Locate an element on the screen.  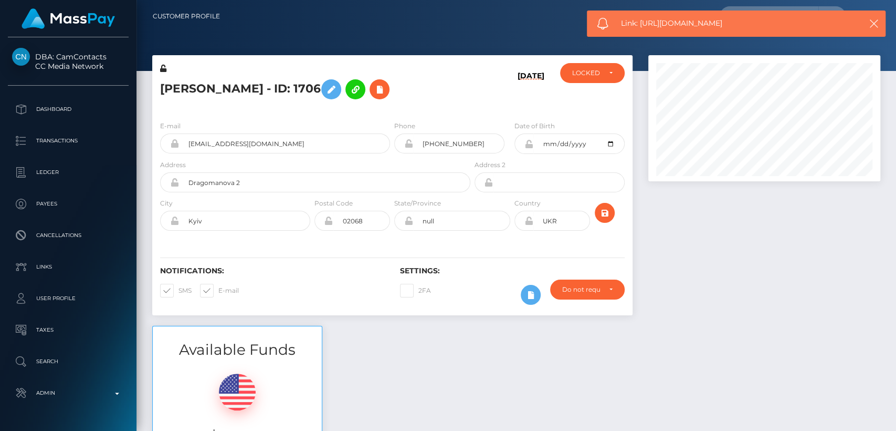
span: DBA: CamContacts CC Media Network is located at coordinates (68, 61).